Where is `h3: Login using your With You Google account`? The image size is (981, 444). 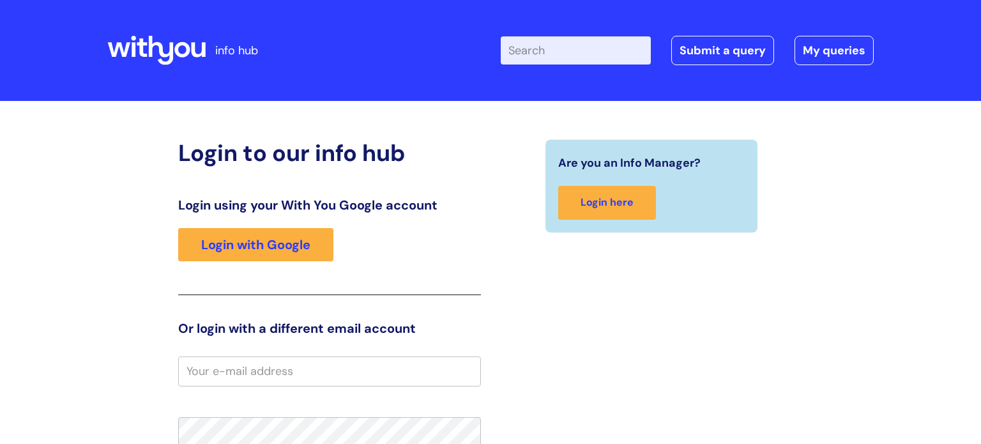
h3: Login using your With You Google account is located at coordinates (330, 205).